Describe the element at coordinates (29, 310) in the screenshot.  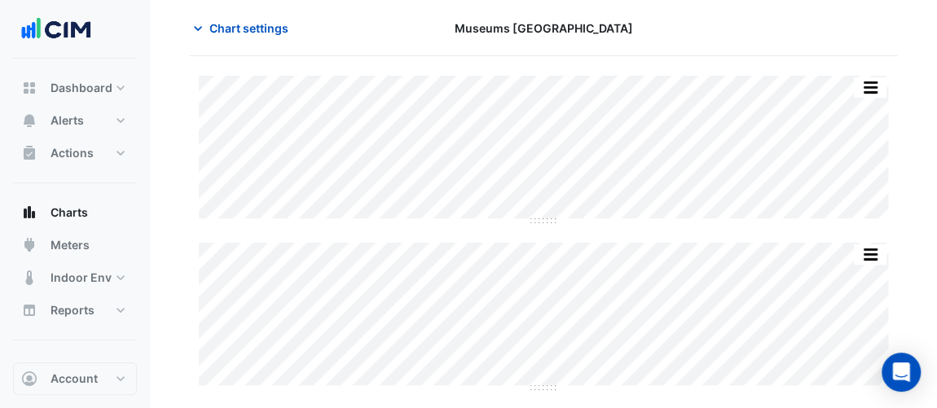
I see `app-icon: Reports` at that location.